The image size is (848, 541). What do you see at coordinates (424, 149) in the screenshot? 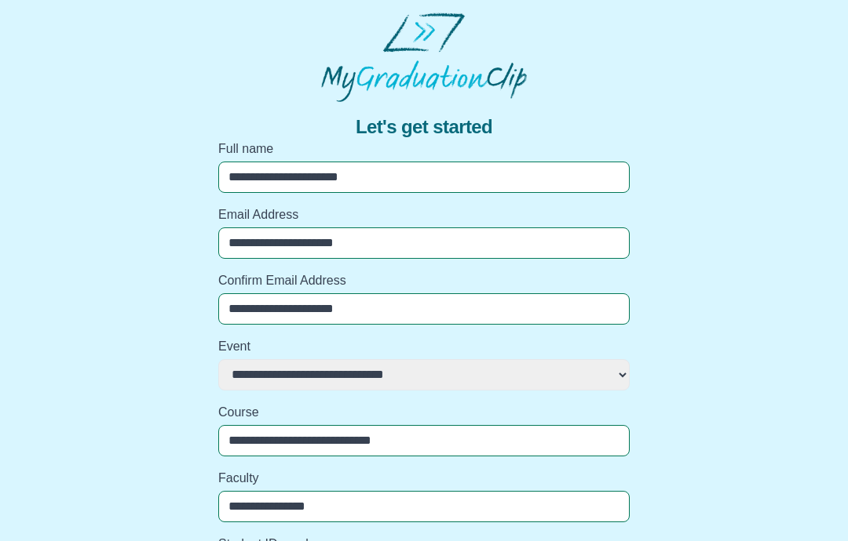
I see `label: Full name` at bounding box center [424, 149].